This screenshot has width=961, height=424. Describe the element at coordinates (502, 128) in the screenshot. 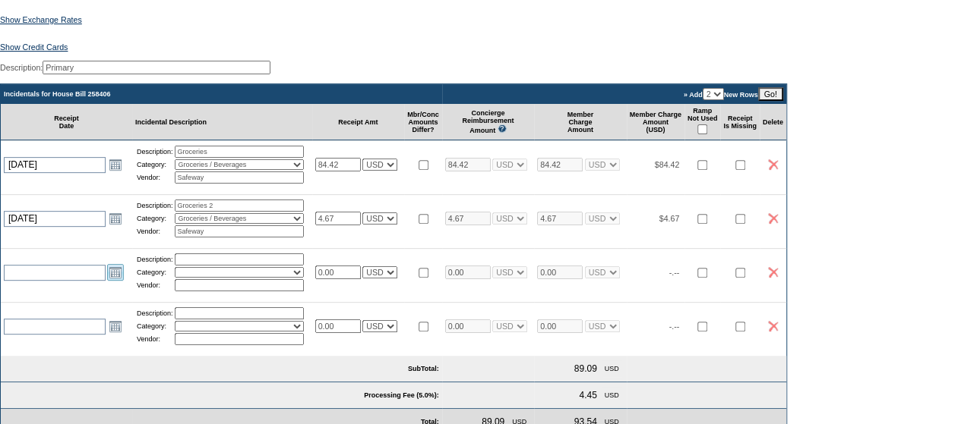

I see `img: questionMark_lightBlue.gif` at that location.